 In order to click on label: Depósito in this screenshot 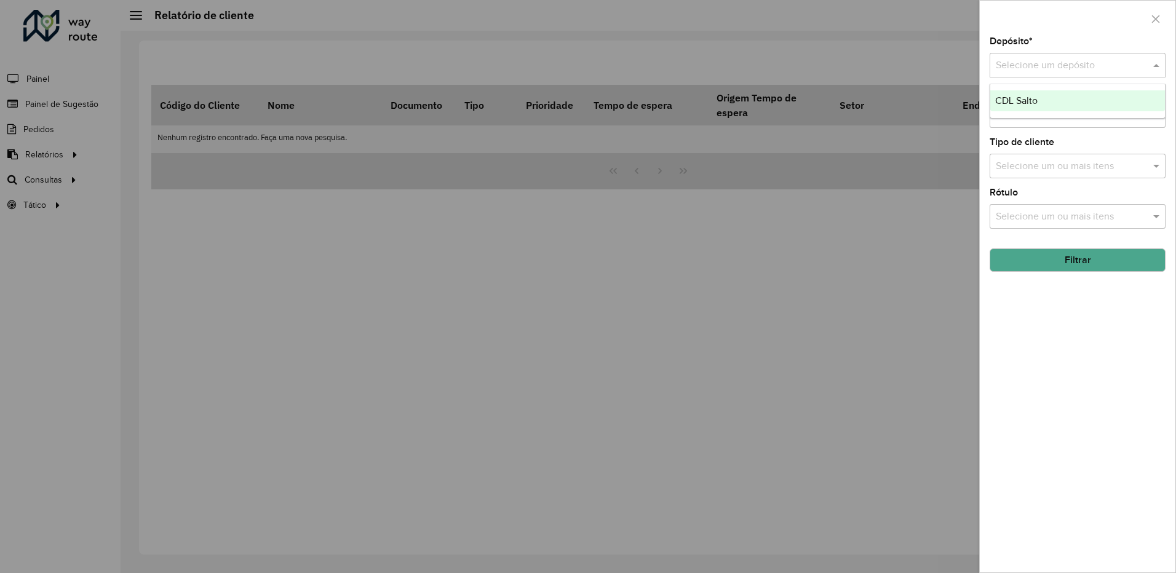, I will do `click(1012, 41)`.